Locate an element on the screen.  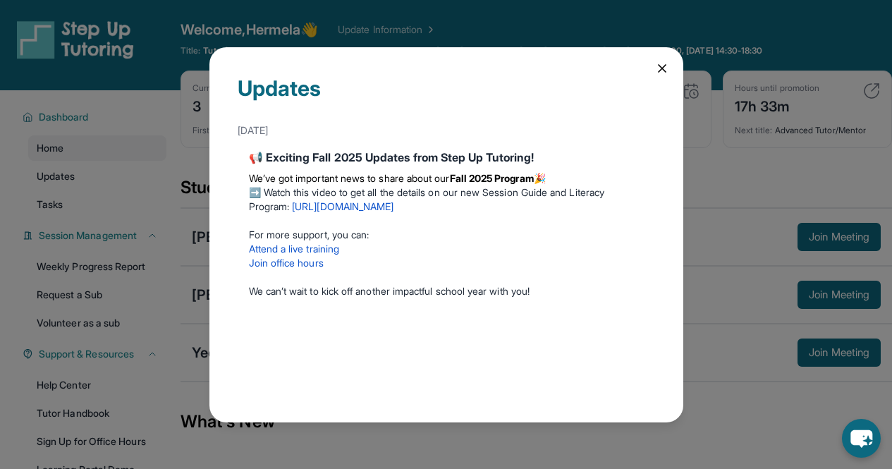
p: We can’t wait to kick off another impactful school year with you! is located at coordinates (446, 291).